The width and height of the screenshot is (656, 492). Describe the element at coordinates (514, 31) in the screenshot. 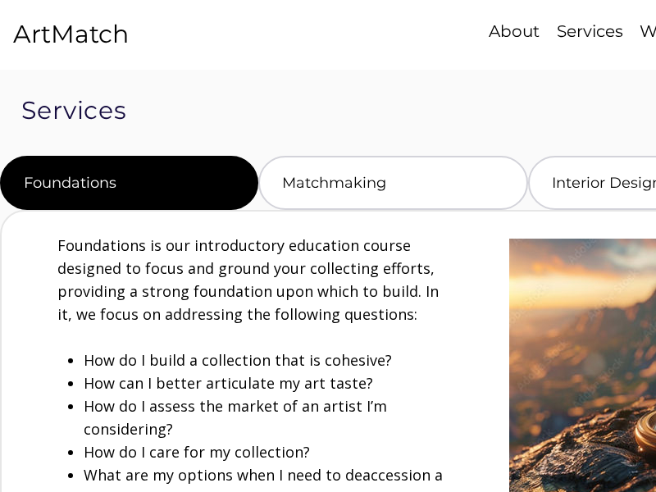

I see `p: About` at that location.